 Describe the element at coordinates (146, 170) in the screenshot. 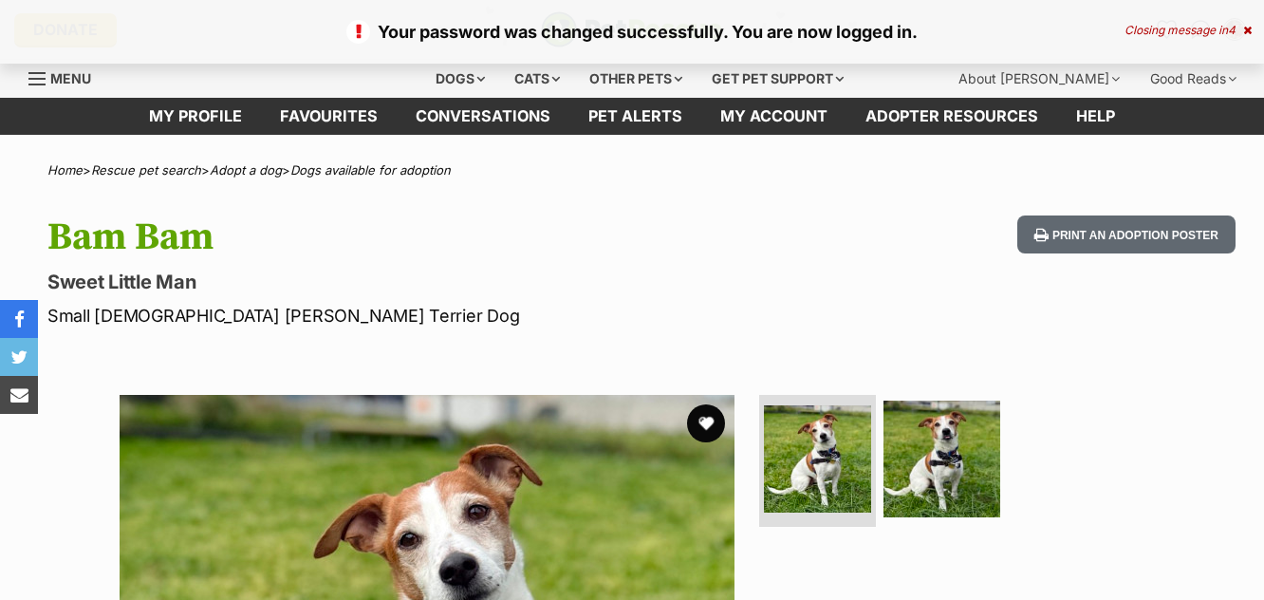

I see `a: Rescue pet search` at that location.